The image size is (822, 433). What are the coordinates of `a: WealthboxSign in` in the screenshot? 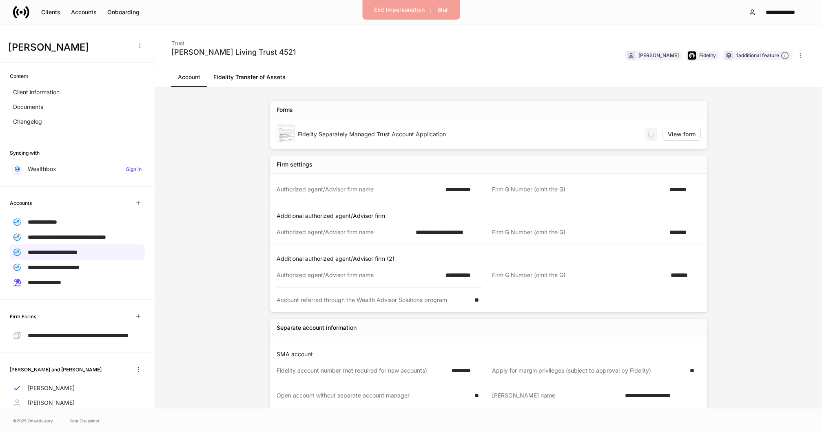 It's located at (77, 169).